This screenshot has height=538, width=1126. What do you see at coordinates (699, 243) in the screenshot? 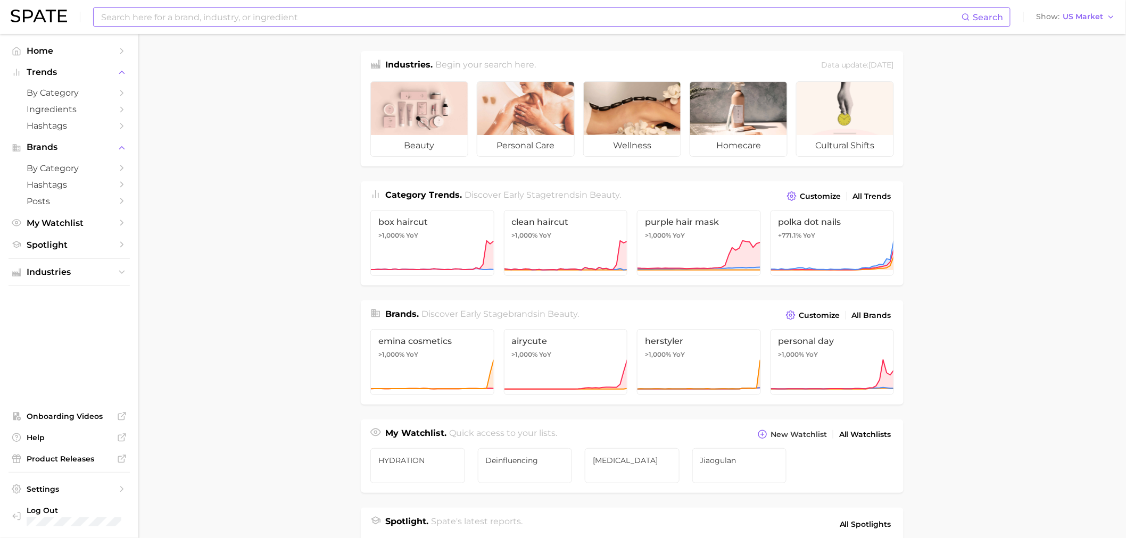
I see `a: purple hair mask>1,000% YoY` at bounding box center [699, 243].